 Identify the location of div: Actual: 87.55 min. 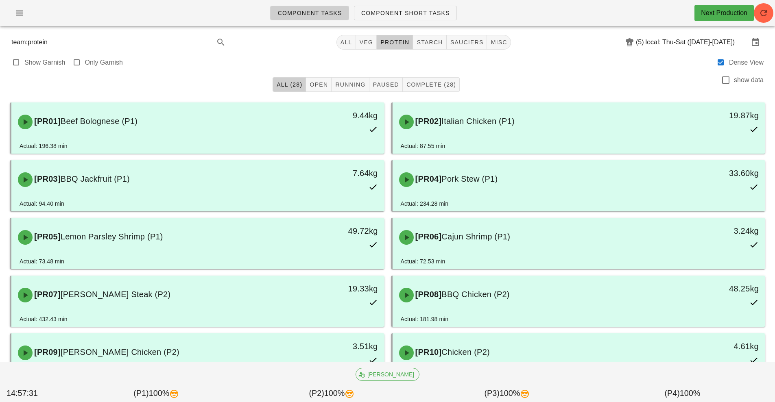
(423, 146).